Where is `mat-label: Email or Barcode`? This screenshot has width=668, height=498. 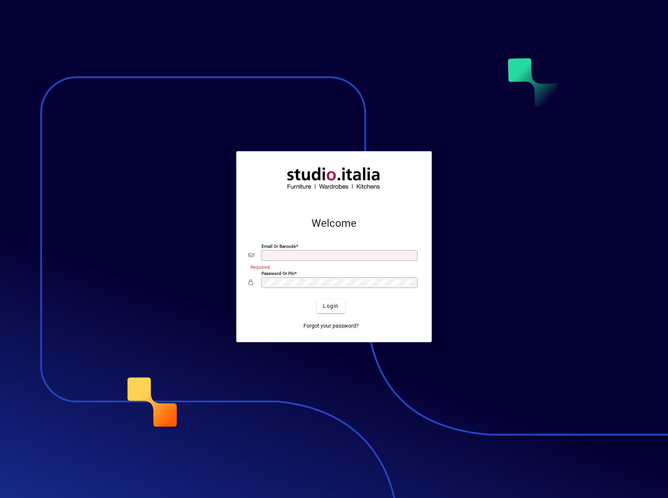
mat-label: Email or Barcode is located at coordinates (279, 246).